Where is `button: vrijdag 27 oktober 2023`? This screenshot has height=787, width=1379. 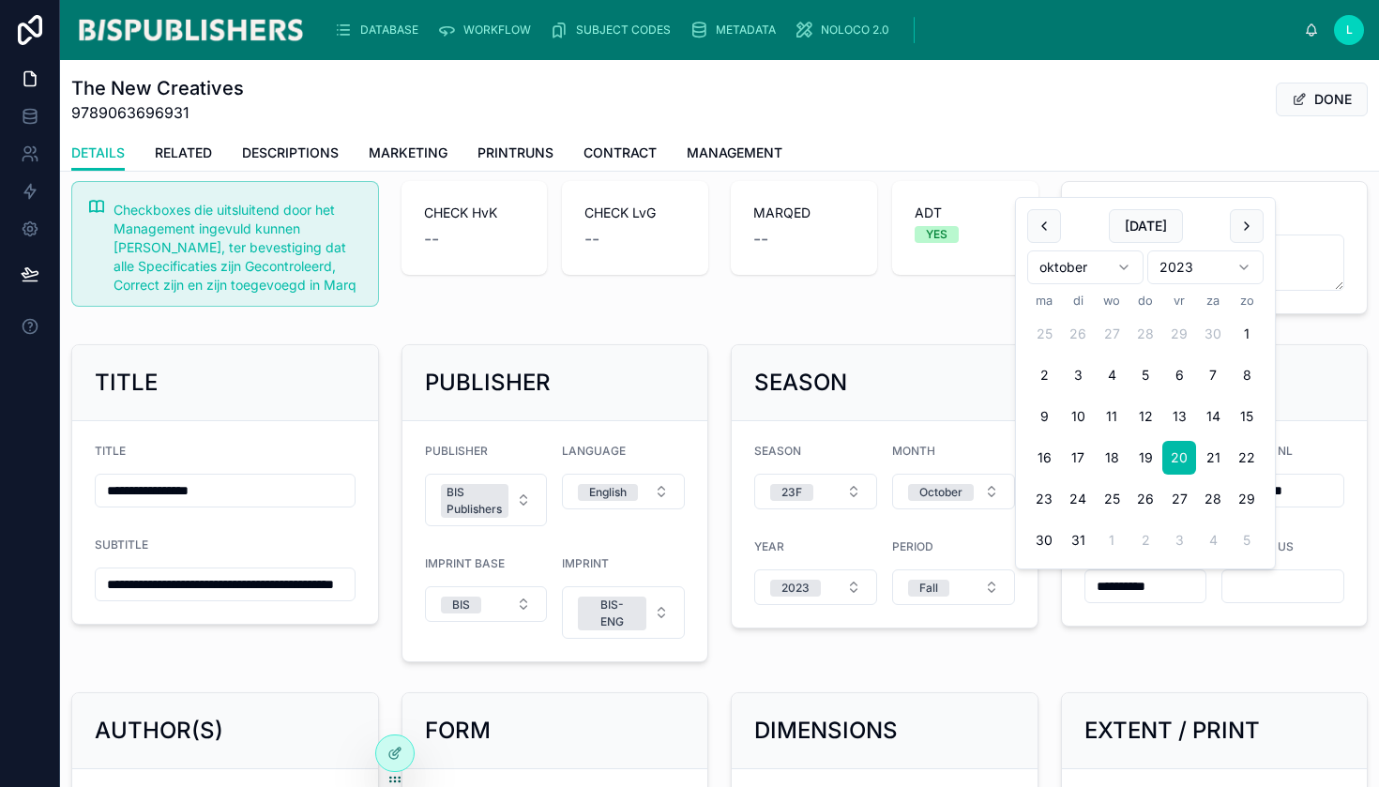
button: vrijdag 27 oktober 2023 is located at coordinates (1179, 499).